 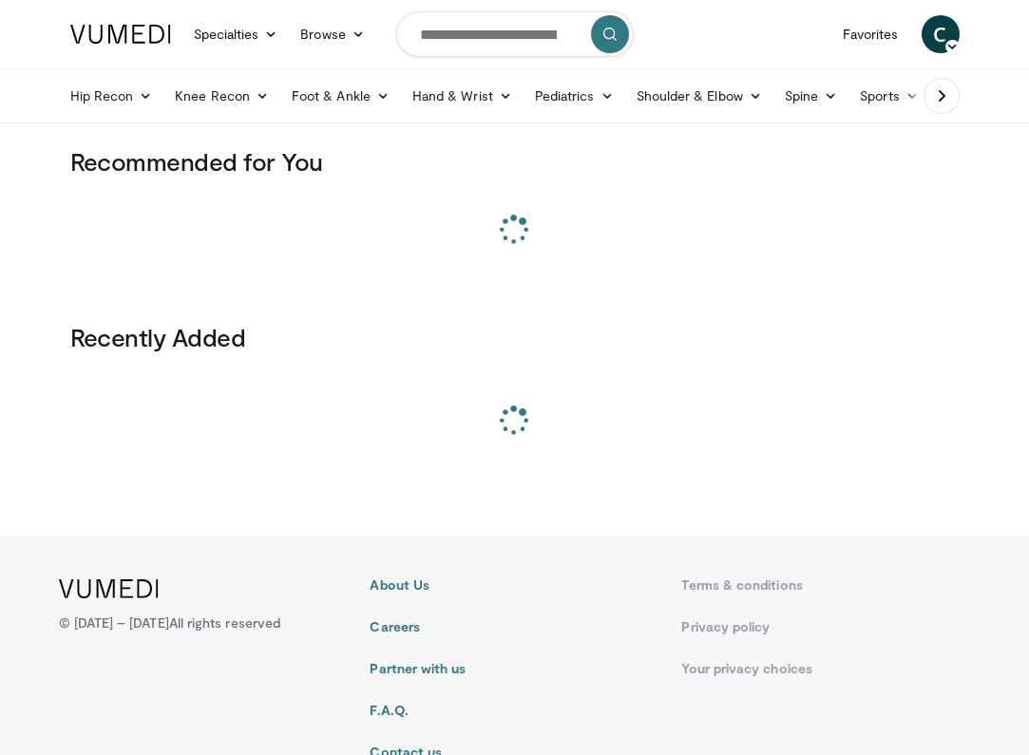 What do you see at coordinates (826, 627) in the screenshot?
I see `a: Privacy policy` at bounding box center [826, 627].